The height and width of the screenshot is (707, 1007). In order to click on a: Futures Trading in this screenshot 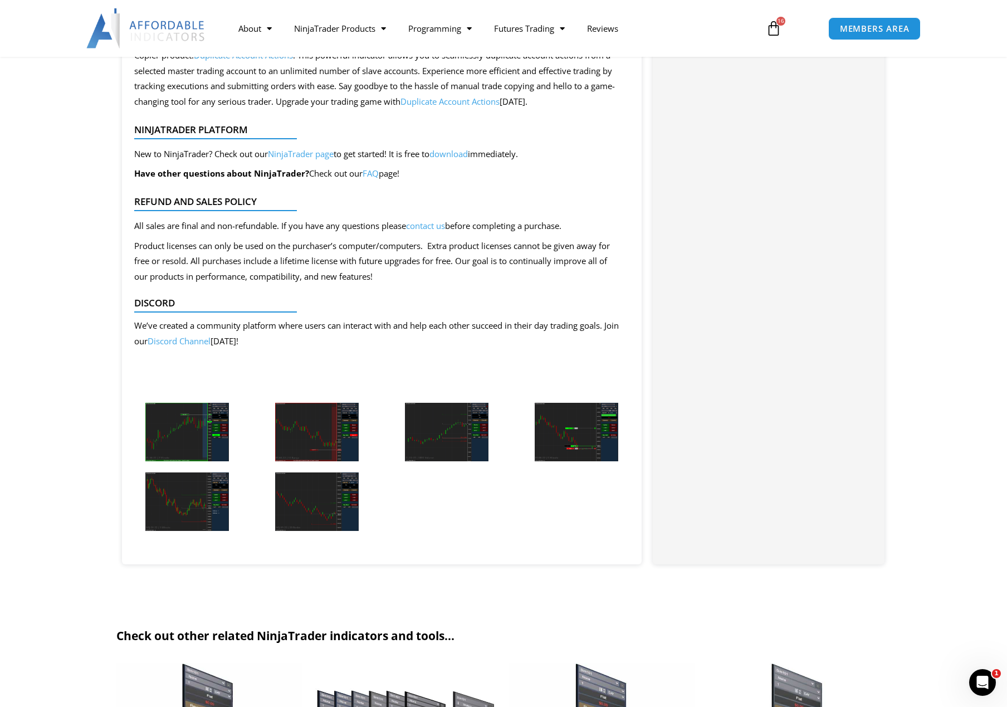, I will do `click(529, 28)`.